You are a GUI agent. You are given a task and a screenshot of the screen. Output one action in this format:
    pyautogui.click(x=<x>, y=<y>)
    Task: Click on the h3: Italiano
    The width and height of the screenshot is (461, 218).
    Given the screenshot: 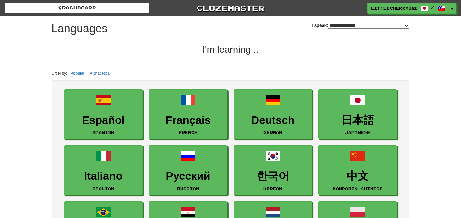 What is the action you would take?
    pyautogui.click(x=103, y=176)
    